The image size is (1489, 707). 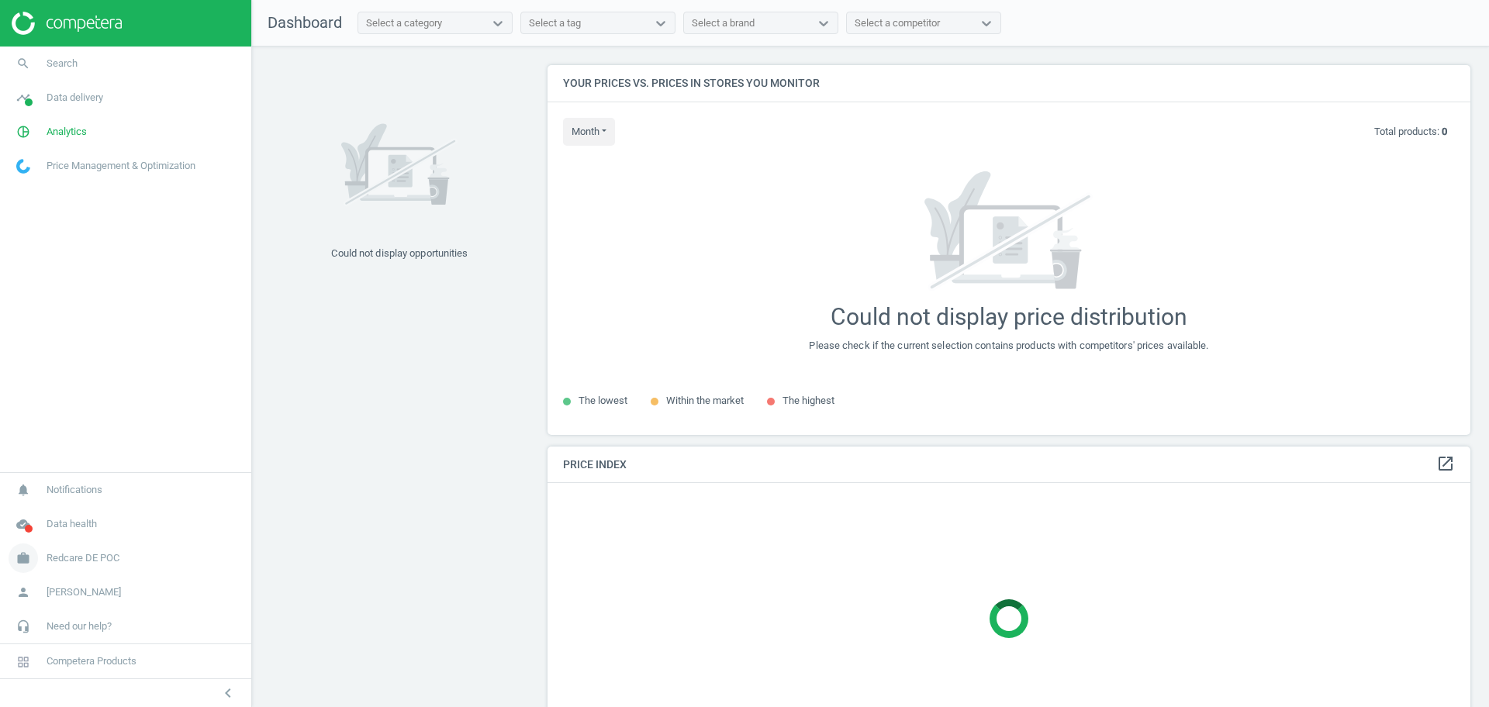 What do you see at coordinates (79, 627) in the screenshot?
I see `span: Need our help?` at bounding box center [79, 627].